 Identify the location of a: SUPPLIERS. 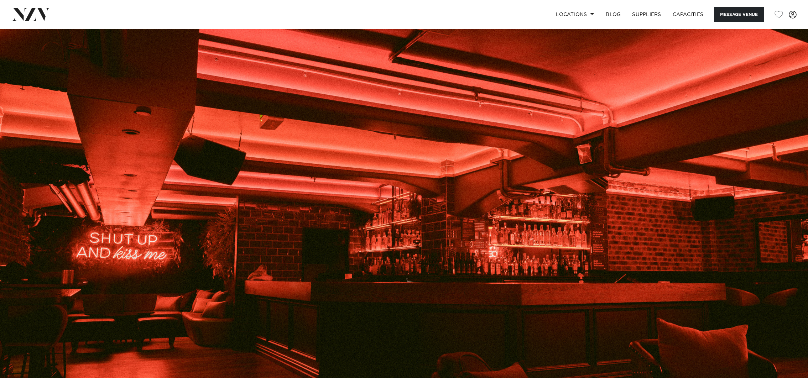
(647, 14).